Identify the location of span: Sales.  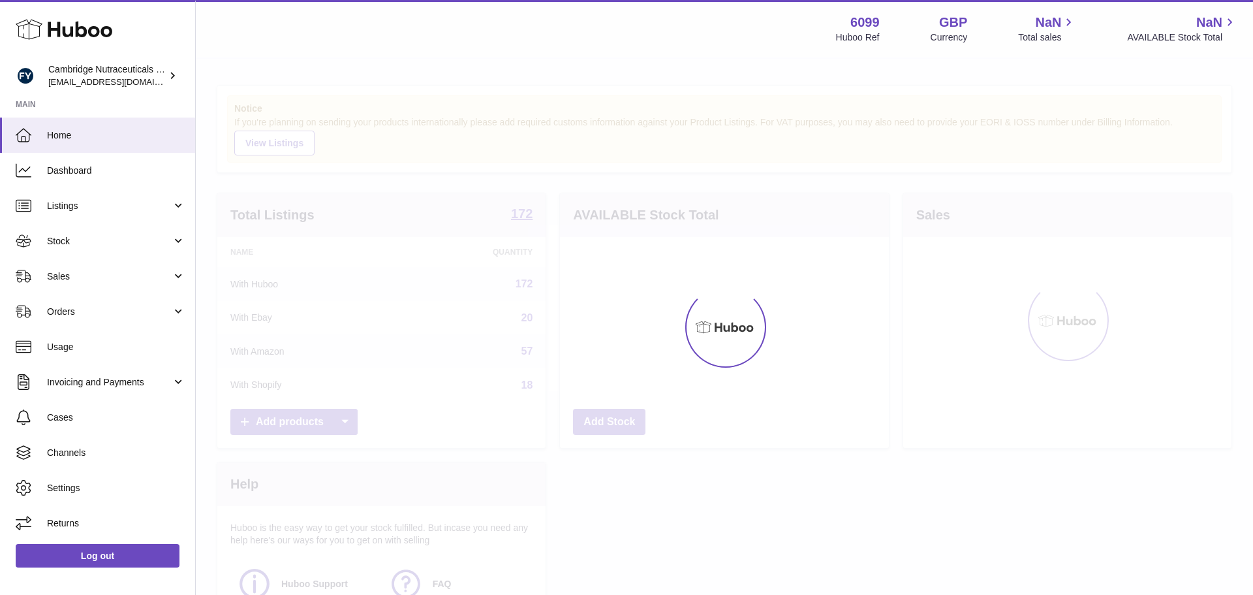
(109, 276).